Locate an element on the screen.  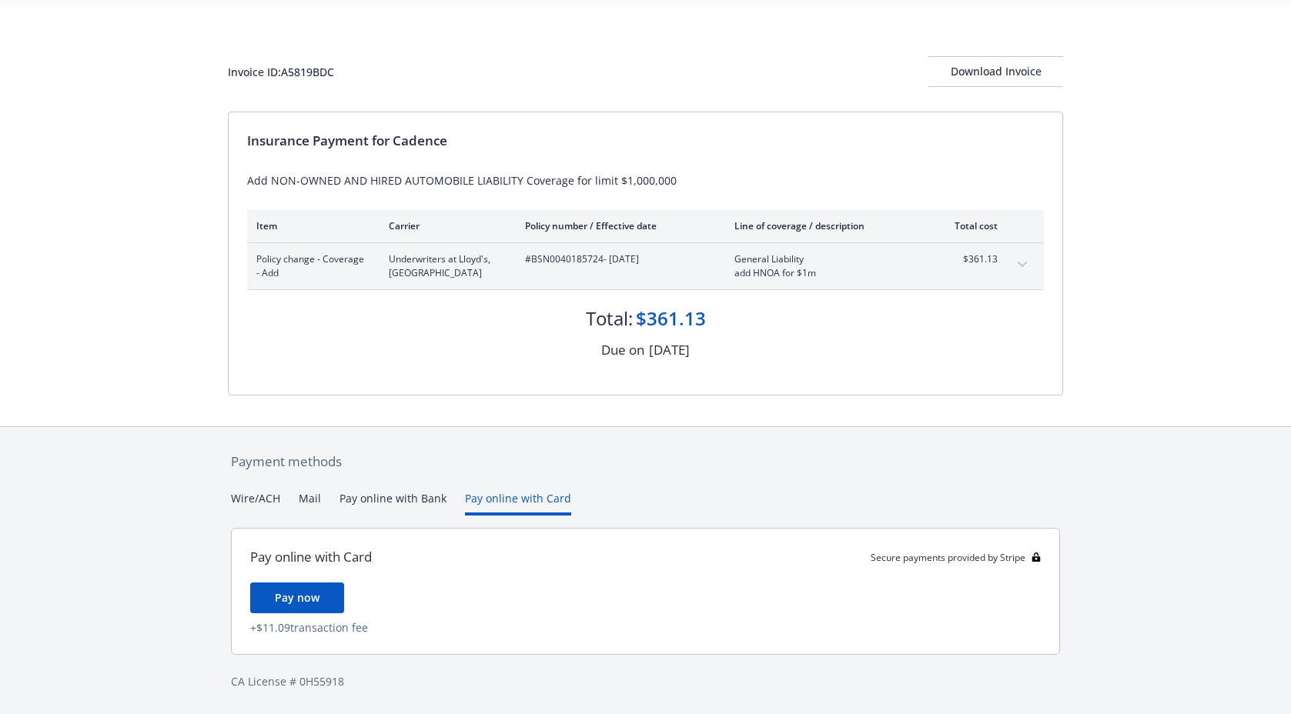
span: General Liabilityadd HNOA for $1m is located at coordinates (825, 266).